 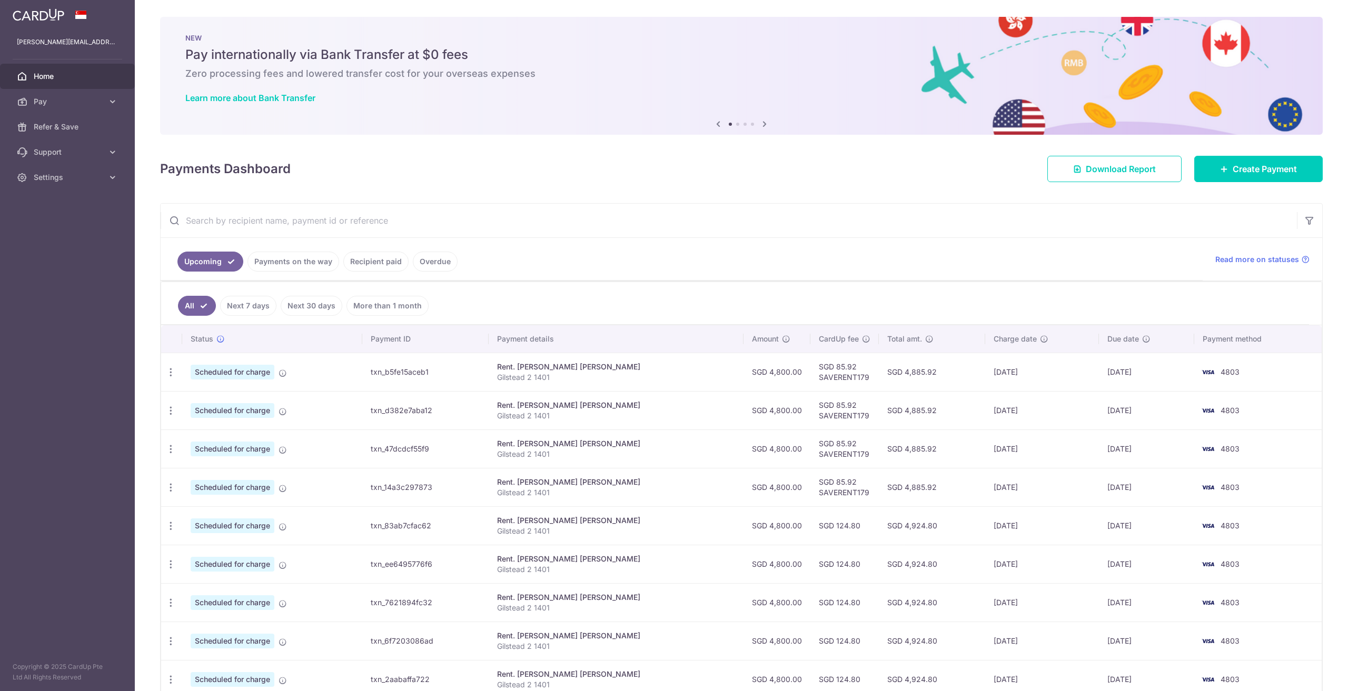 What do you see at coordinates (616, 339) in the screenshot?
I see `th: Payment details` at bounding box center [616, 339].